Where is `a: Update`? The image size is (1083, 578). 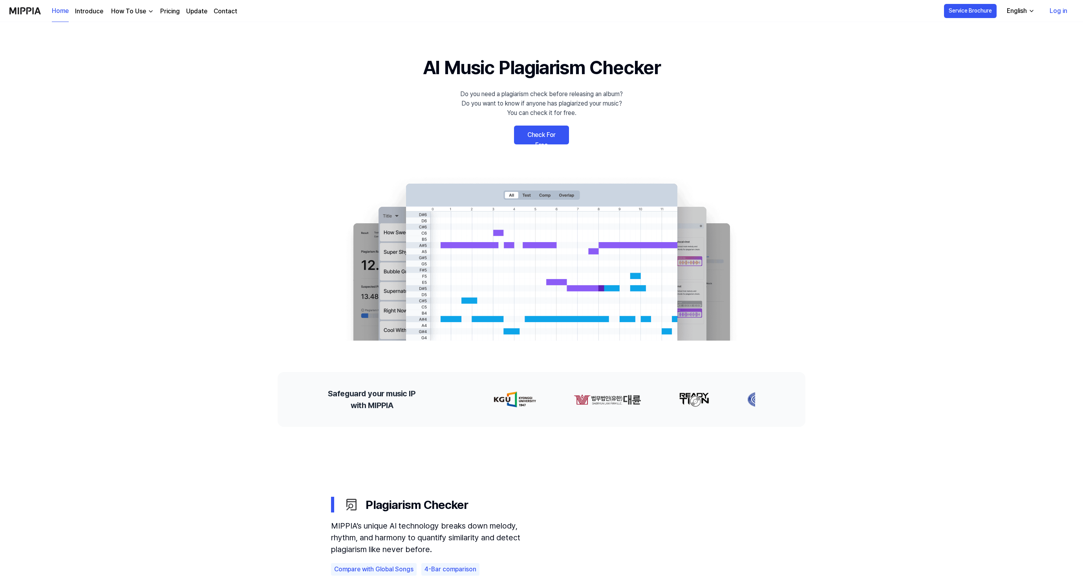
a: Update is located at coordinates (197, 11).